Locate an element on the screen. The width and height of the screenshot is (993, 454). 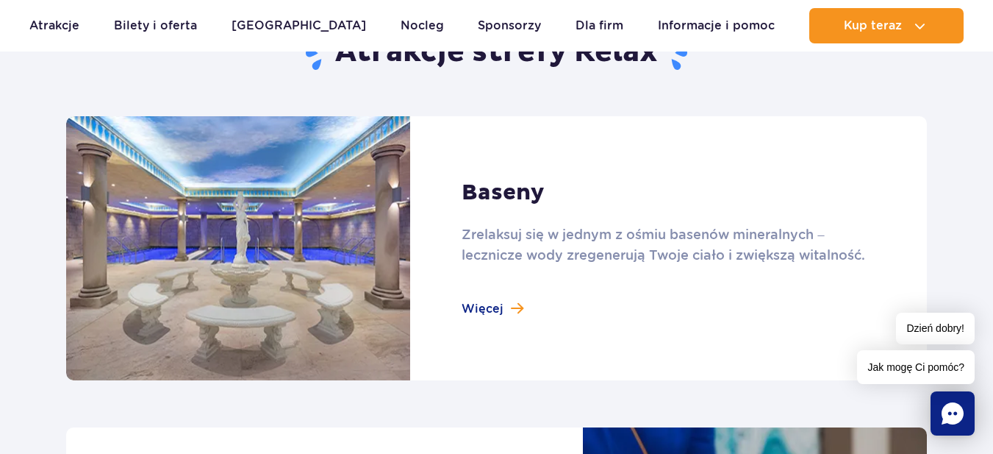
a: Informacje i pomoc is located at coordinates (716, 26).